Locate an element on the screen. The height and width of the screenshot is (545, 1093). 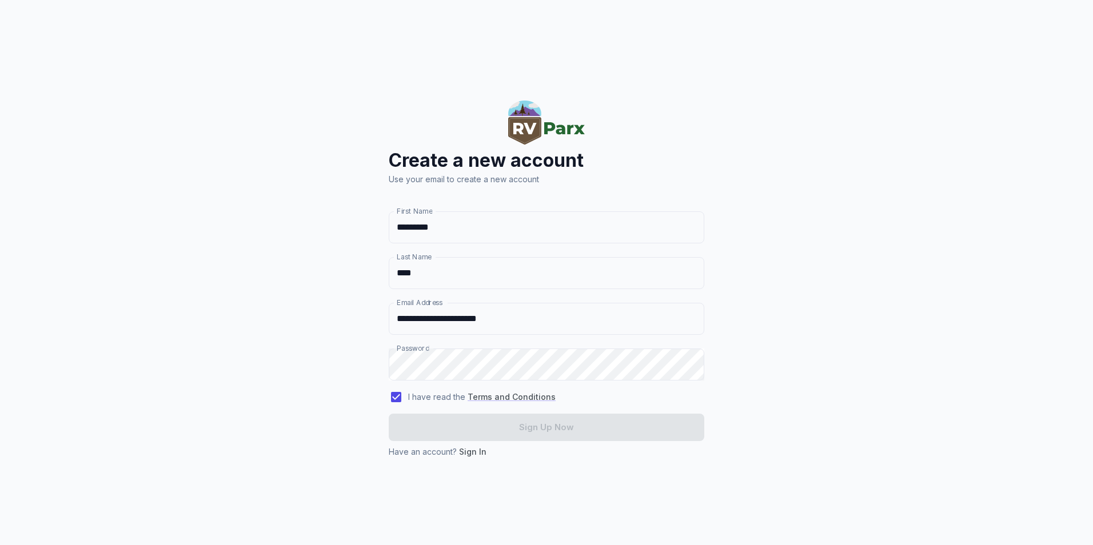
p: I have read the is located at coordinates (482, 397).